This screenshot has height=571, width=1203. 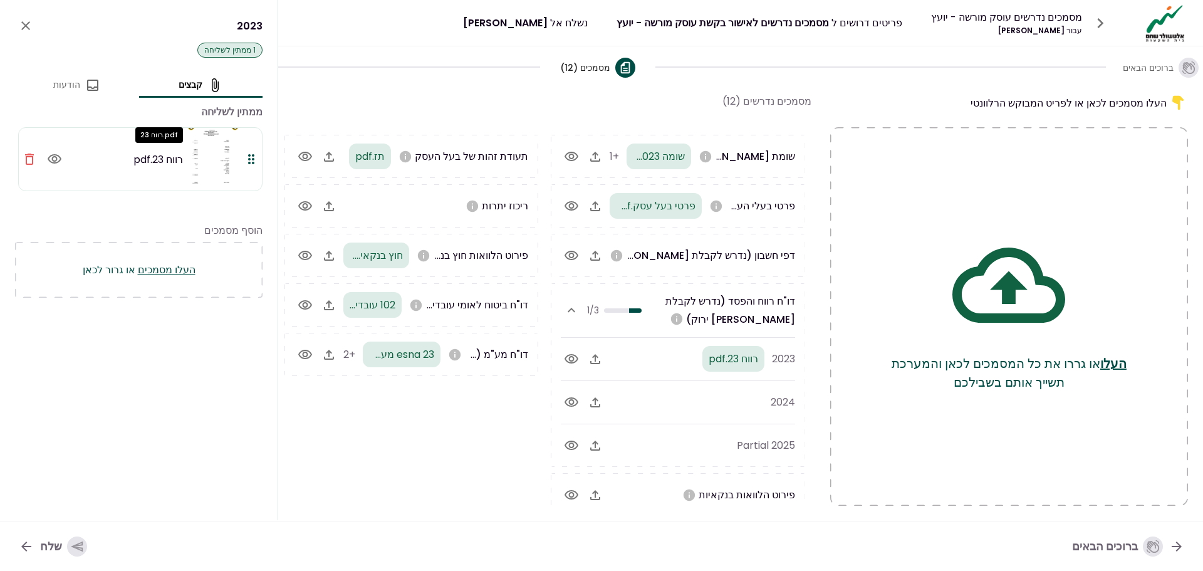 I want to click on div: מסמכים נדרשים עוסק מורשה - יועץ, so click(x=1006, y=17).